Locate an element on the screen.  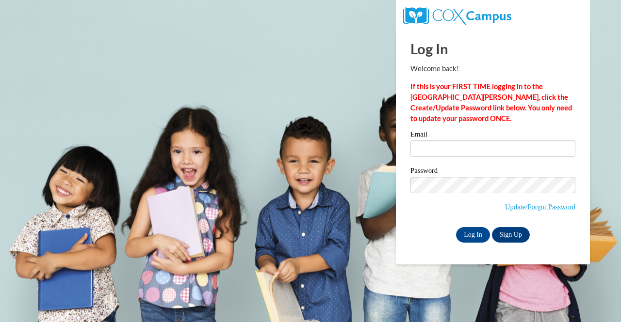
a: Update/Forgot Password is located at coordinates (540, 207).